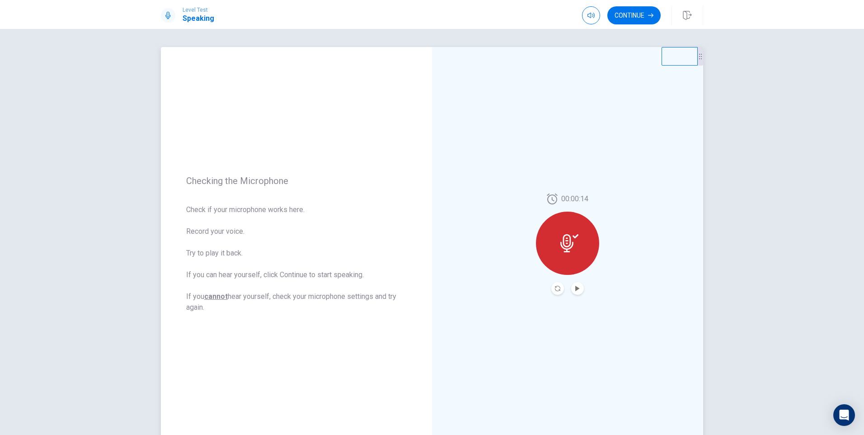 The height and width of the screenshot is (435, 864). Describe the element at coordinates (634, 15) in the screenshot. I see `button: Continue` at that location.